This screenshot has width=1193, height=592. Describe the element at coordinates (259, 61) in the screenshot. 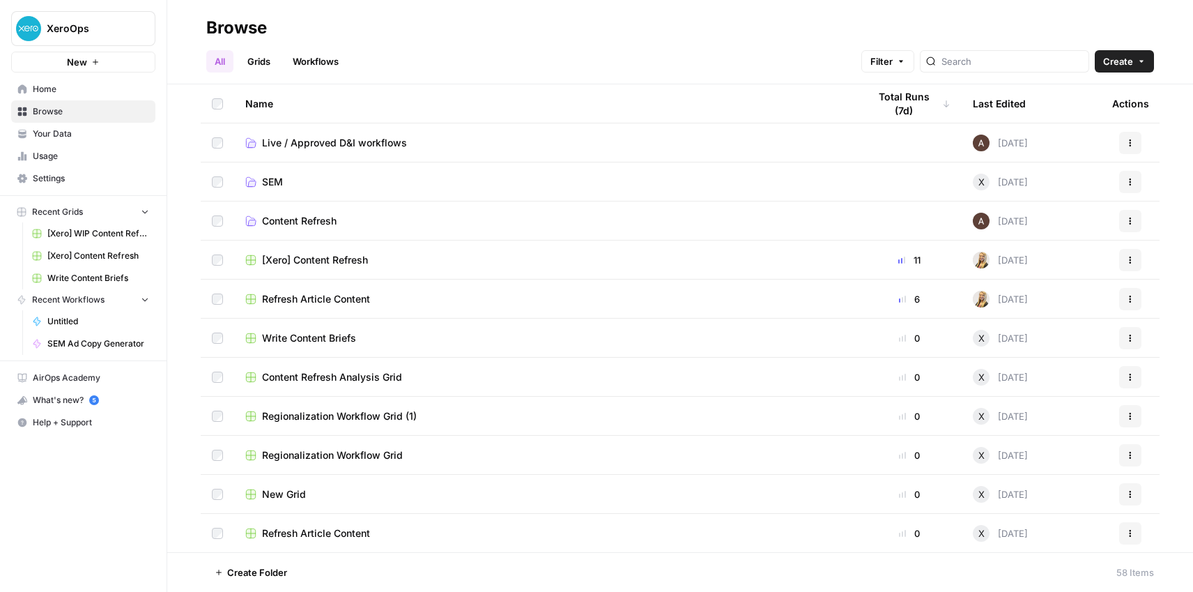

I see `a: Grids` at that location.